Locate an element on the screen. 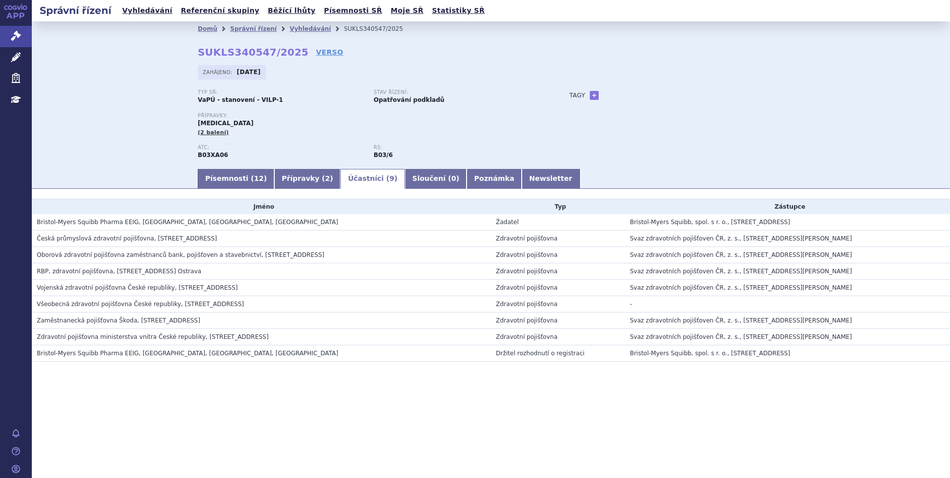  span: Zdravotní pojišťovna ministerstva vnitra České republiky, Vinohradská 2577/178, Praha 3 - Vinohra... is located at coordinates (152, 337).